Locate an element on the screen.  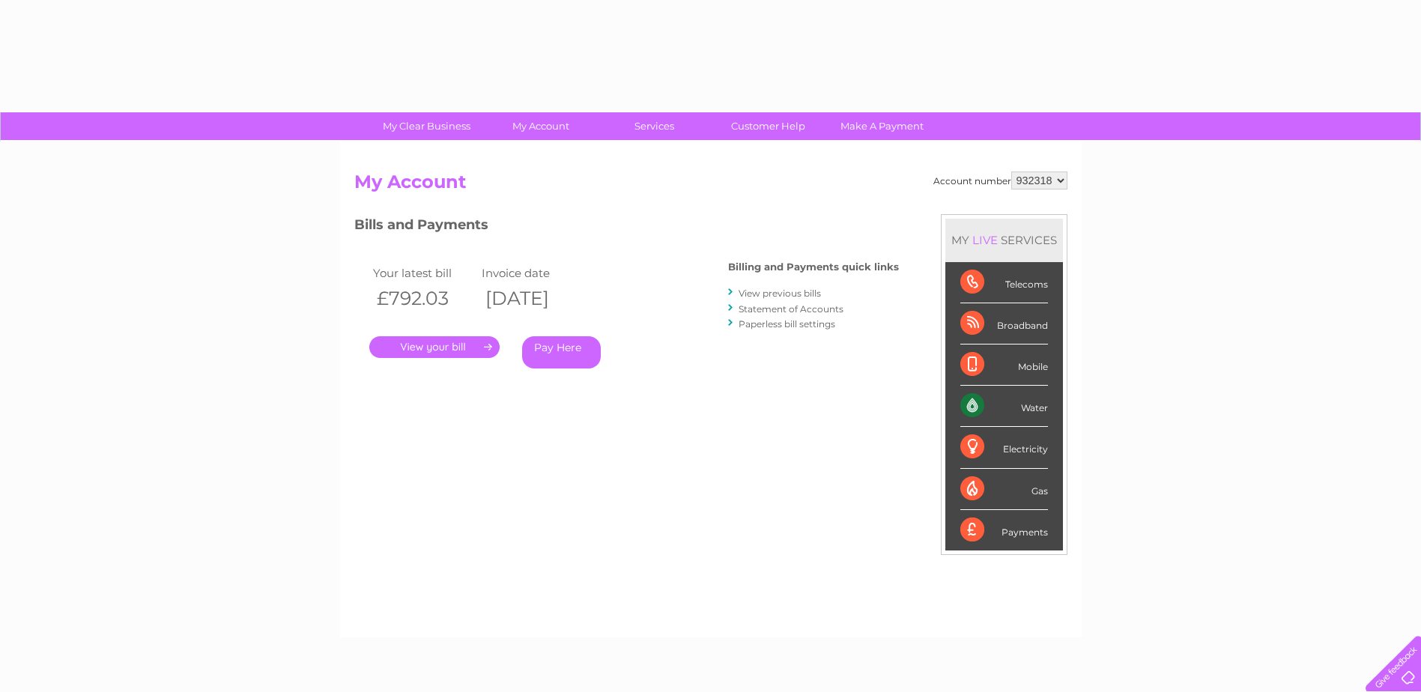
td: Invoice date is located at coordinates (532, 273).